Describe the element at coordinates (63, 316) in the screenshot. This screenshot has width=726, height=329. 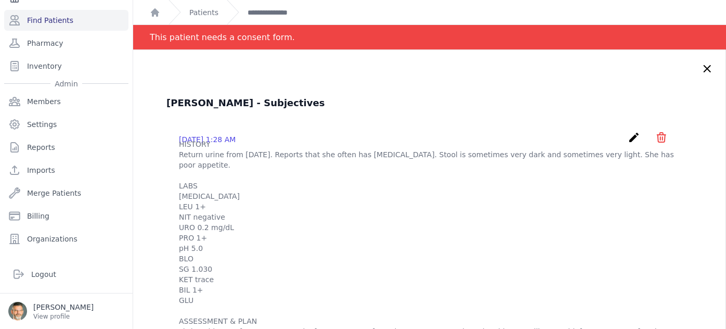
I see `p: View profile` at that location.